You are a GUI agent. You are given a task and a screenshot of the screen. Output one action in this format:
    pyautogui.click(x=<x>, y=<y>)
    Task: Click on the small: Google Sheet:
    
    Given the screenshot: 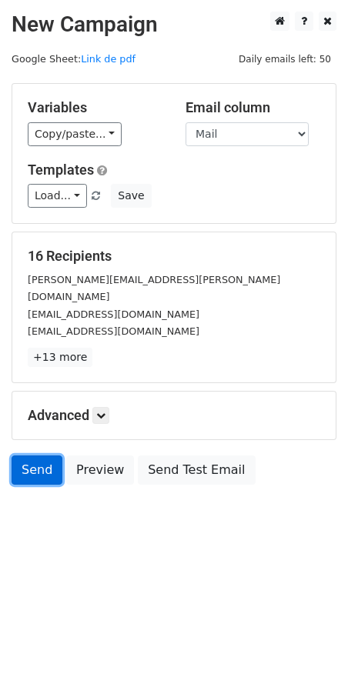 What is the action you would take?
    pyautogui.click(x=73, y=59)
    